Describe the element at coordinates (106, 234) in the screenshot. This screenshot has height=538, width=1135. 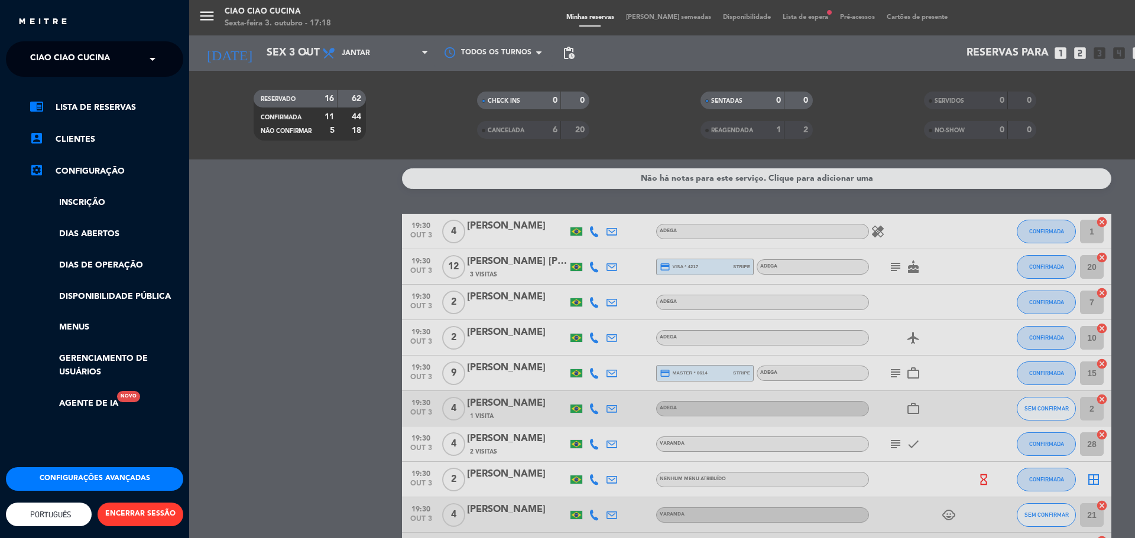
I see `a: Dias abertos` at that location.